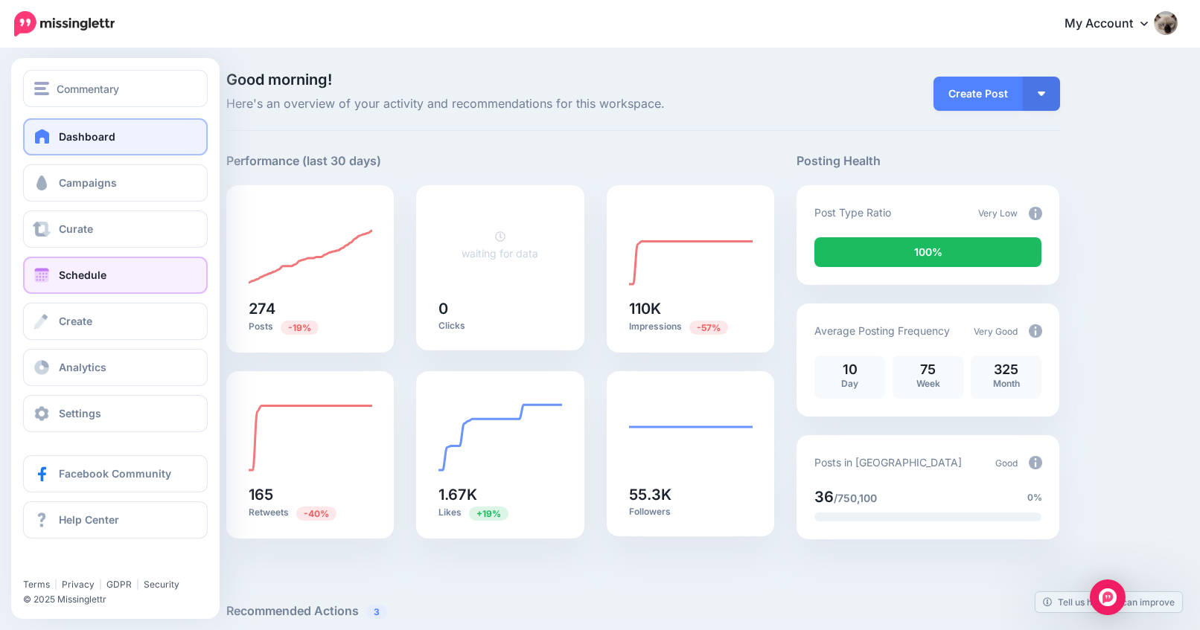  I want to click on div: Open Intercom Messenger, so click(1108, 598).